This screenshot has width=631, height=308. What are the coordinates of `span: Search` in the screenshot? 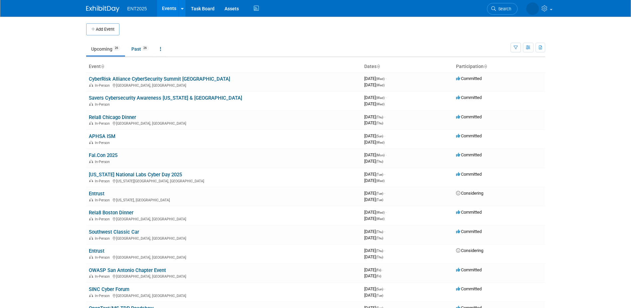 It's located at (504, 9).